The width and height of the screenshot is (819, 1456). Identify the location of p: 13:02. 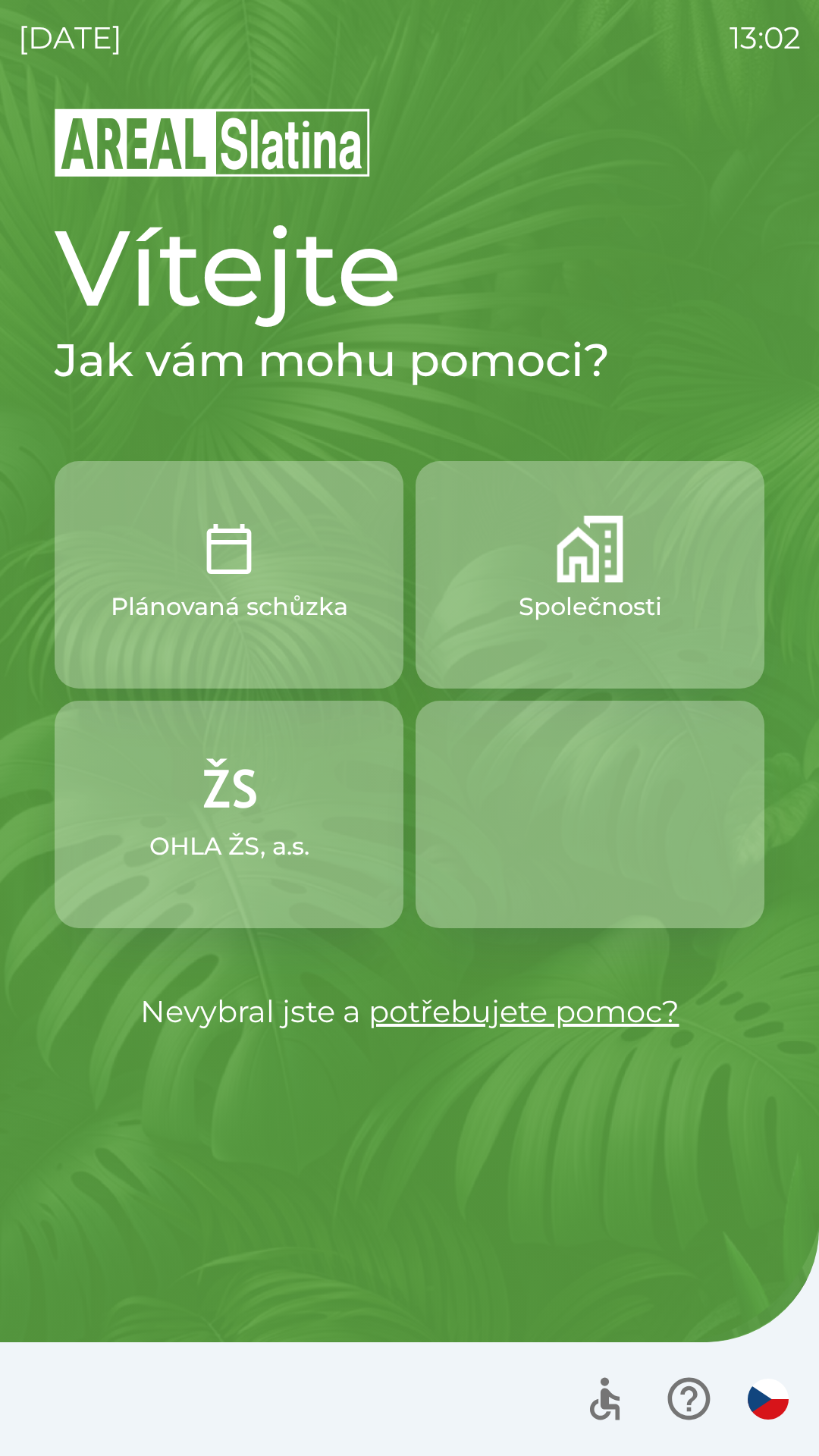
(765, 38).